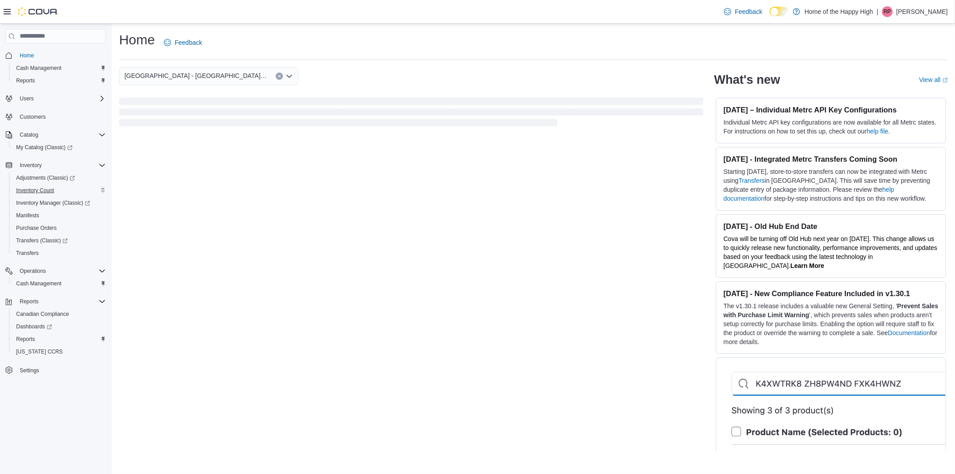  What do you see at coordinates (29, 370) in the screenshot?
I see `a: Settings` at bounding box center [29, 370].